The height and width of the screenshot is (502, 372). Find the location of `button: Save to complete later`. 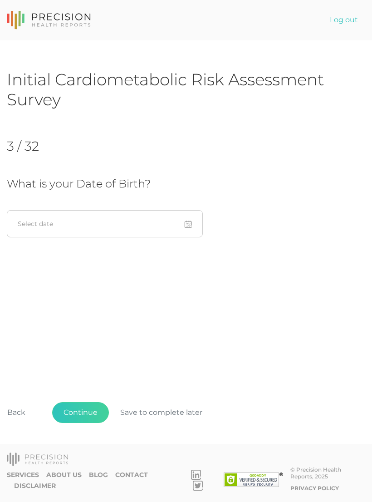

button: Save to complete later is located at coordinates (161, 413).